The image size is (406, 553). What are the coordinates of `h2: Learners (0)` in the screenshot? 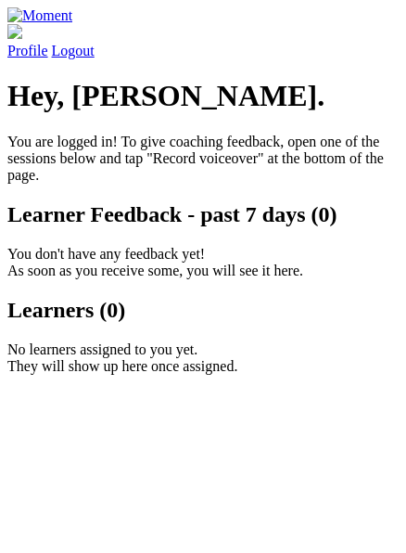 It's located at (203, 310).